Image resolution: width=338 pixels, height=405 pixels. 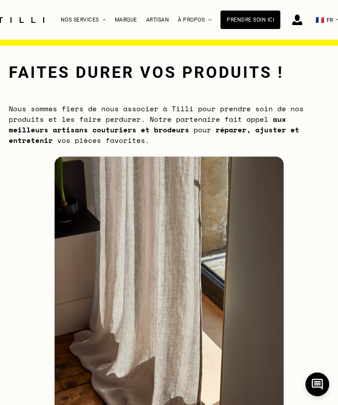 I want to click on img: Menu déroulant, so click(x=104, y=20).